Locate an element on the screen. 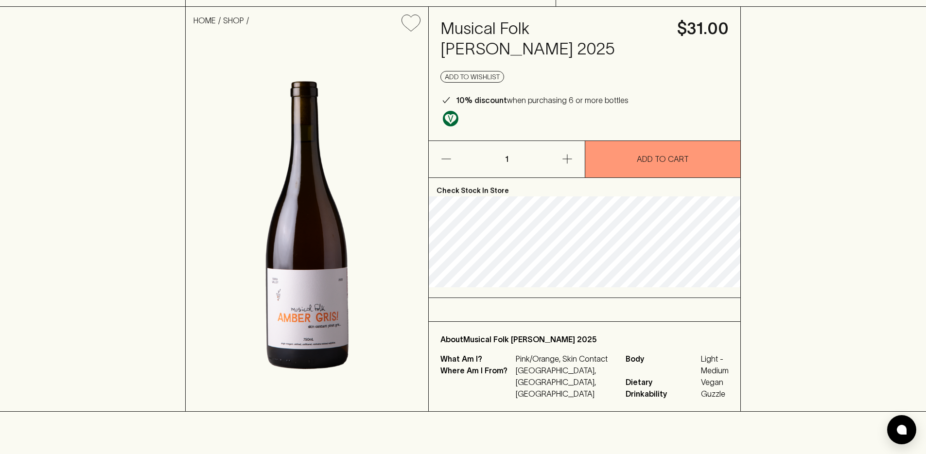 The image size is (926, 454). p: when purchasing 6 or more bottles is located at coordinates (542, 100).